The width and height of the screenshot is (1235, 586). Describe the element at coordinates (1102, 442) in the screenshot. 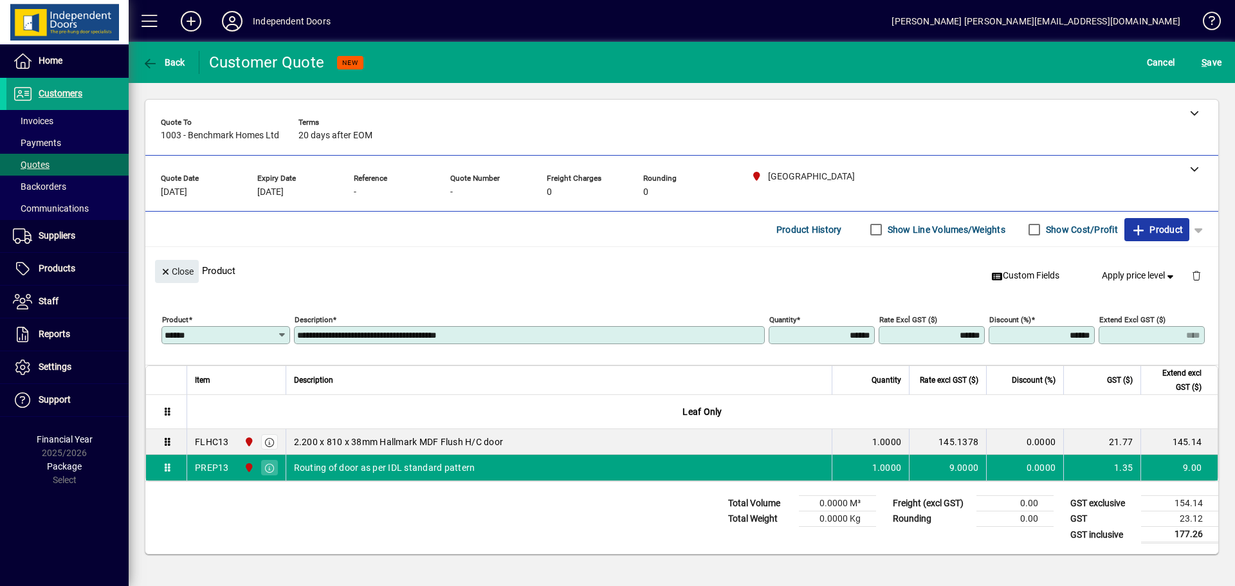

I see `td: 21.77` at that location.